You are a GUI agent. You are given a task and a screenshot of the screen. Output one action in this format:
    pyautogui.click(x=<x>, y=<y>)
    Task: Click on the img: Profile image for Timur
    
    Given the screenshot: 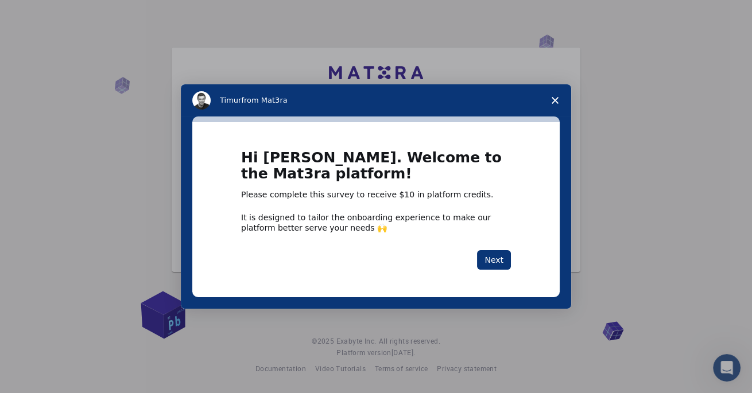 What is the action you would take?
    pyautogui.click(x=202, y=101)
    